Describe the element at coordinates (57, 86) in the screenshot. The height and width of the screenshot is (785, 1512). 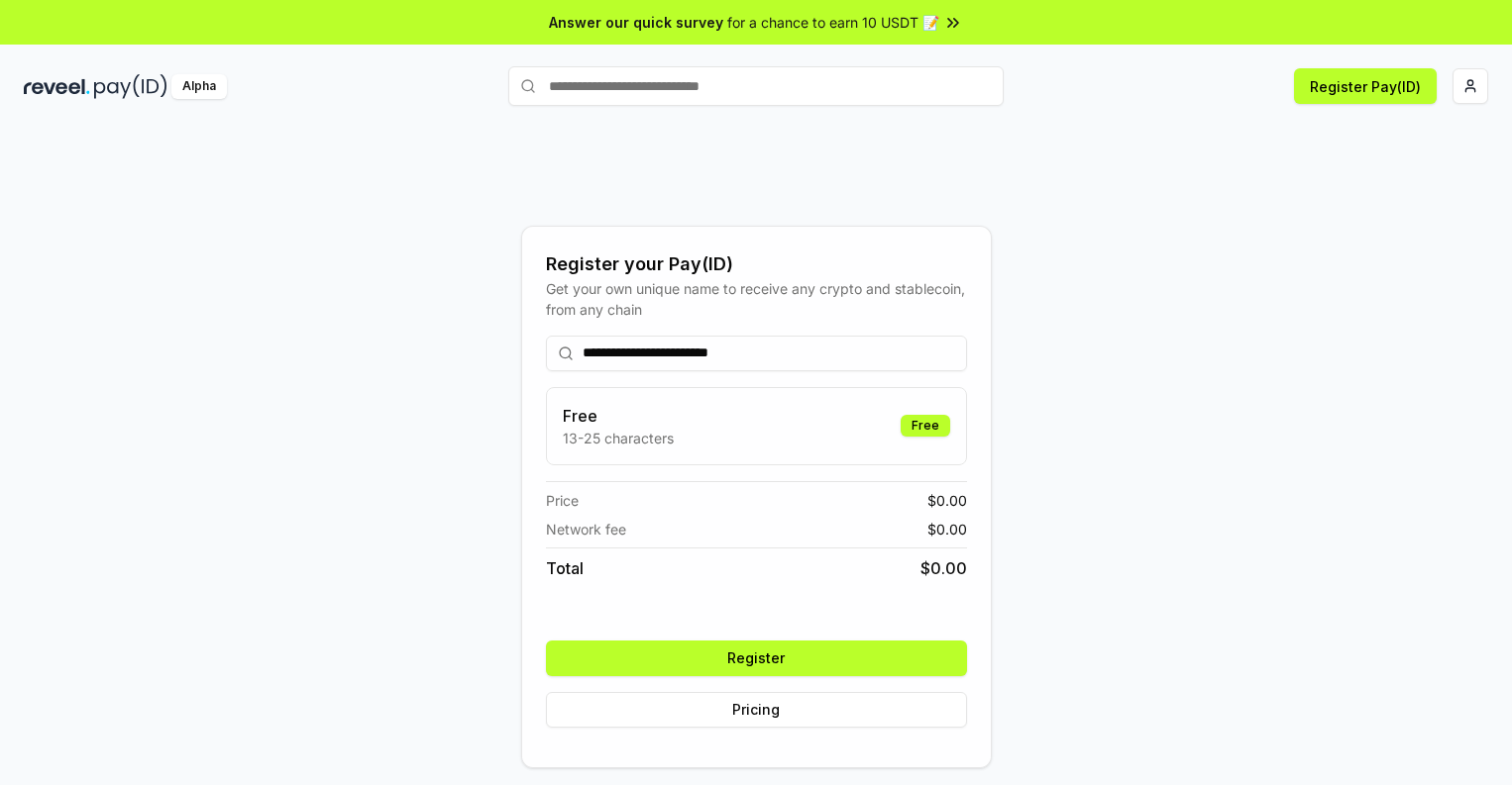
I see `img: reveel_dark` at that location.